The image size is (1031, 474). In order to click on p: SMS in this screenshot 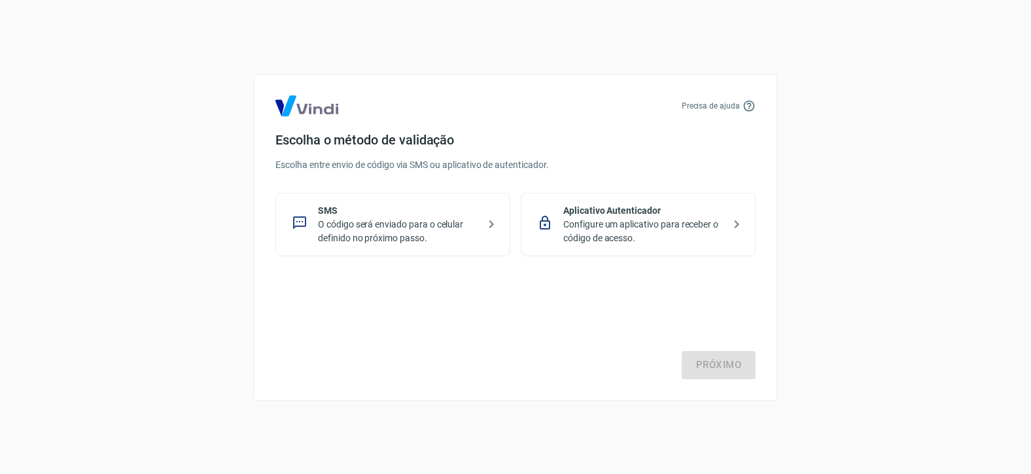, I will do `click(398, 211)`.